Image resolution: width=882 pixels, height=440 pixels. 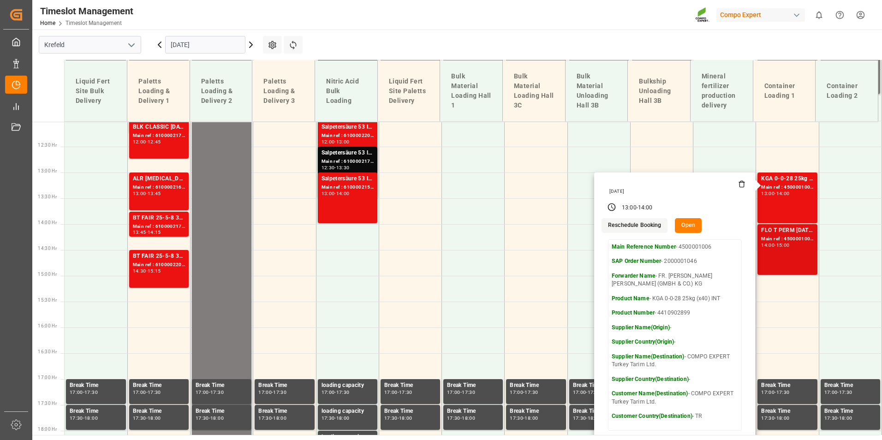 What do you see at coordinates (47, 248) in the screenshot?
I see `span: 14:30 Hr` at bounding box center [47, 248].